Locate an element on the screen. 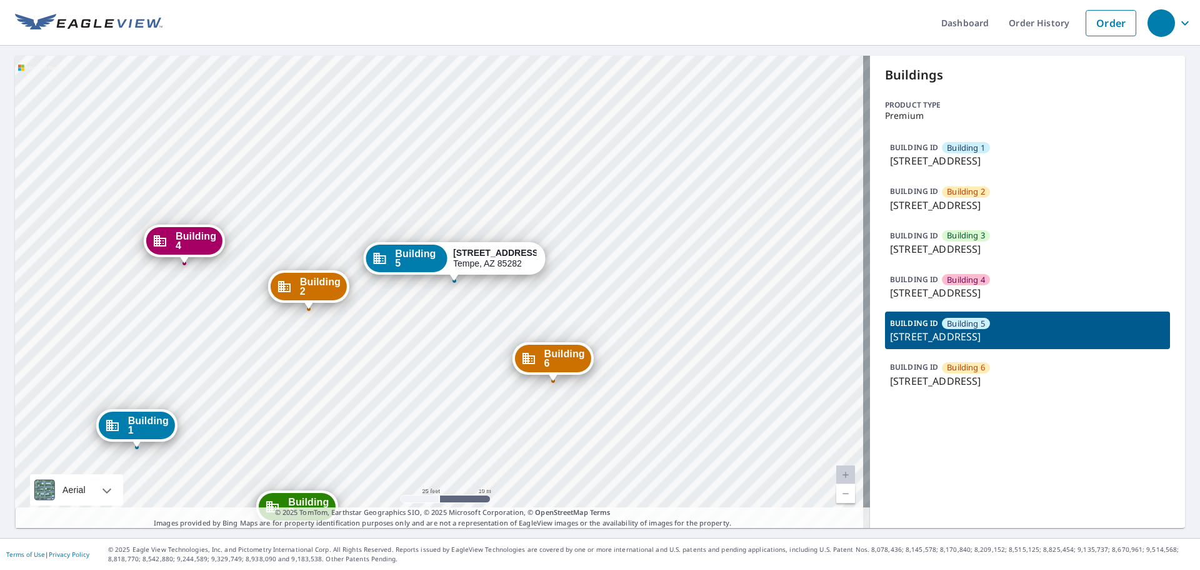 Image resolution: width=1200 pixels, height=570 pixels. img: EV Logo is located at coordinates (89, 23).